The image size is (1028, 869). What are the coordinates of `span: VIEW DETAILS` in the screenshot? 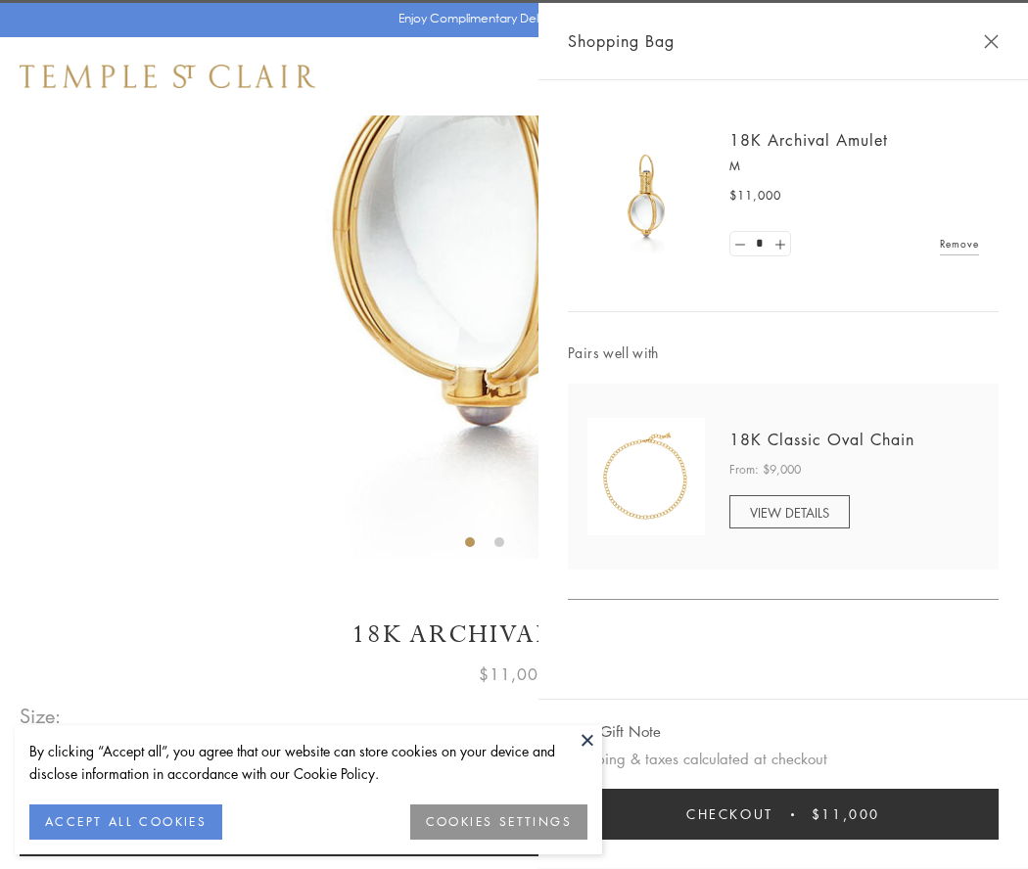 It's located at (789, 512).